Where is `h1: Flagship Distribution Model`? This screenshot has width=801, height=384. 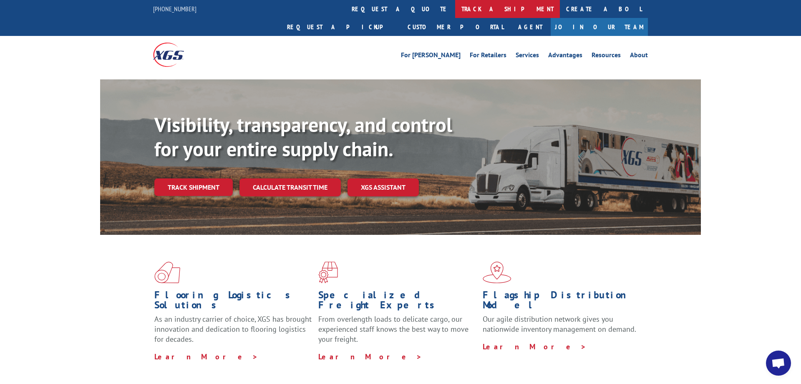
h1: Flagship Distribution Model is located at coordinates (562, 302).